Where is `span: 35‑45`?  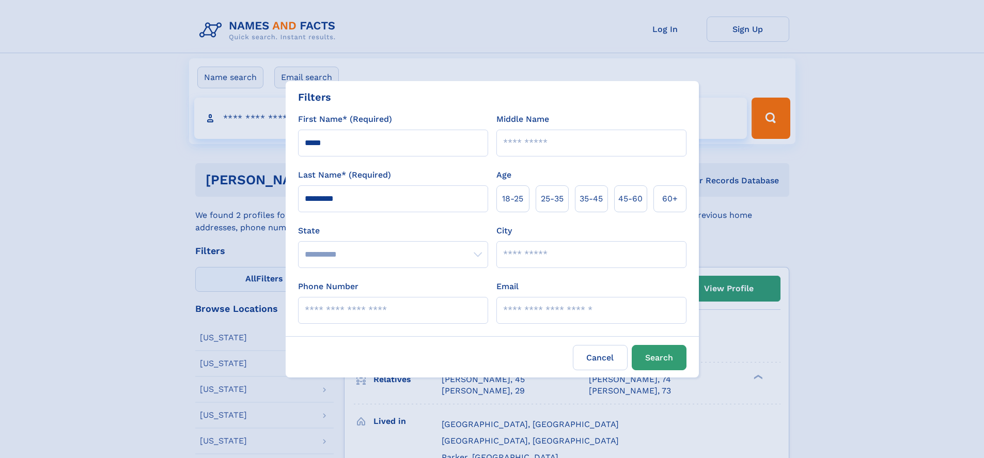 span: 35‑45 is located at coordinates (591, 199).